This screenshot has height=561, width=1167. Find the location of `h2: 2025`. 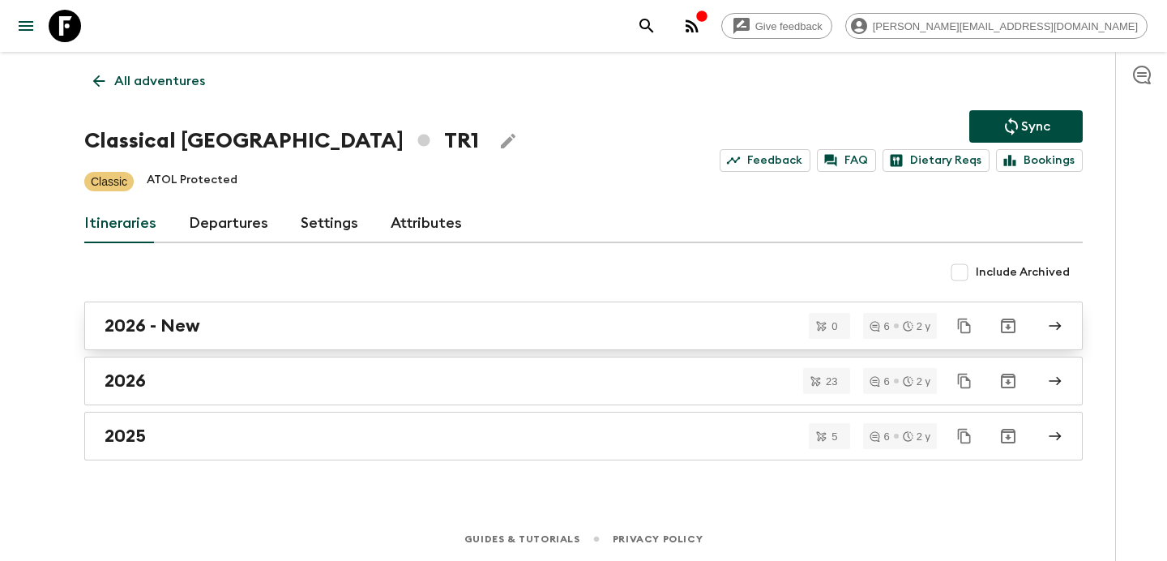

h2: 2025 is located at coordinates (125, 436).